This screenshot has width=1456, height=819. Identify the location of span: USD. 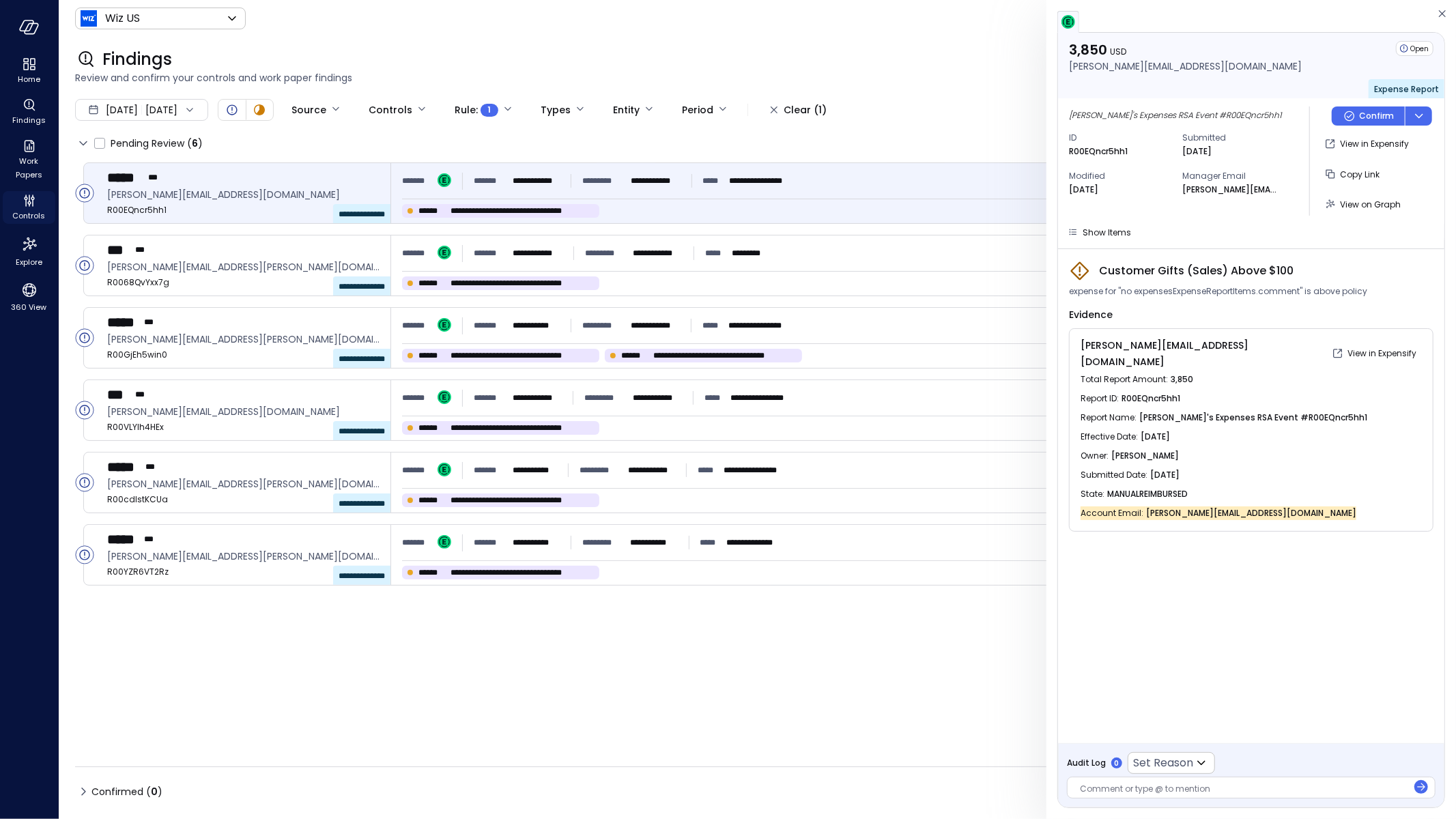
(1118, 51).